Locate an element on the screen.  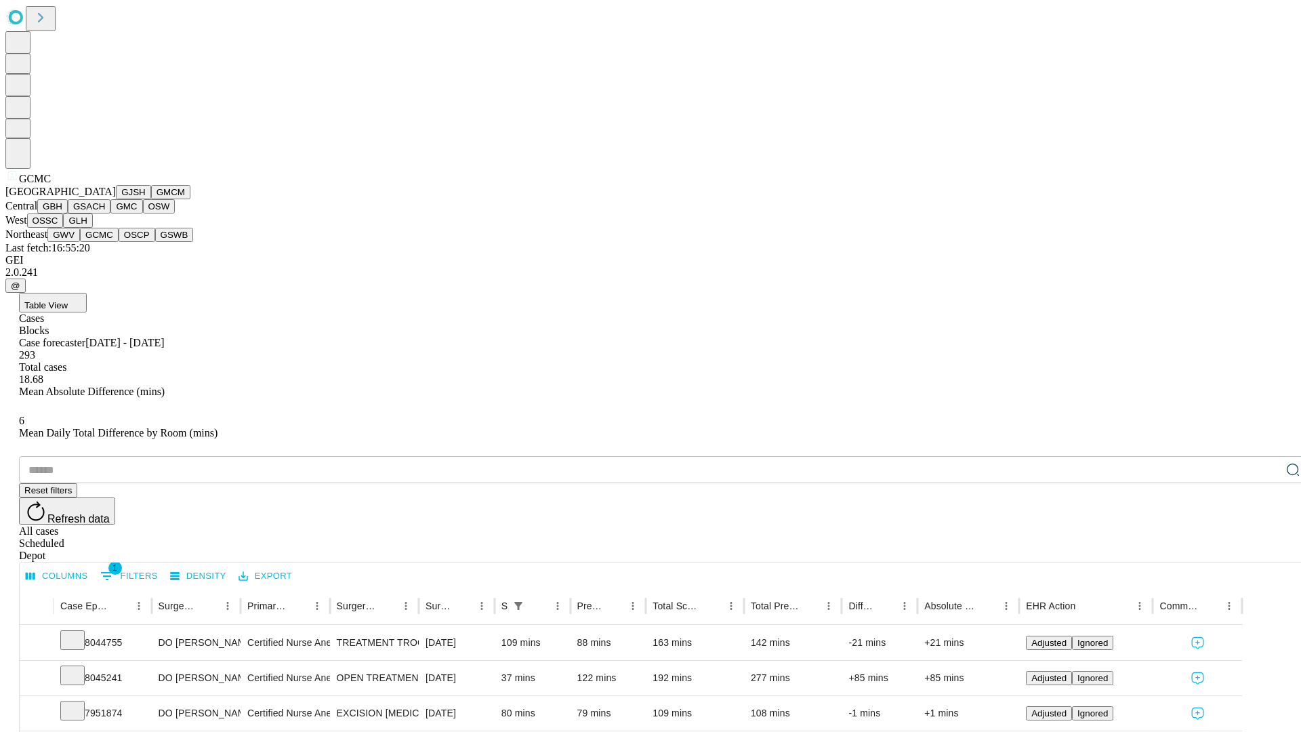
div: 8044755 is located at coordinates (102, 642).